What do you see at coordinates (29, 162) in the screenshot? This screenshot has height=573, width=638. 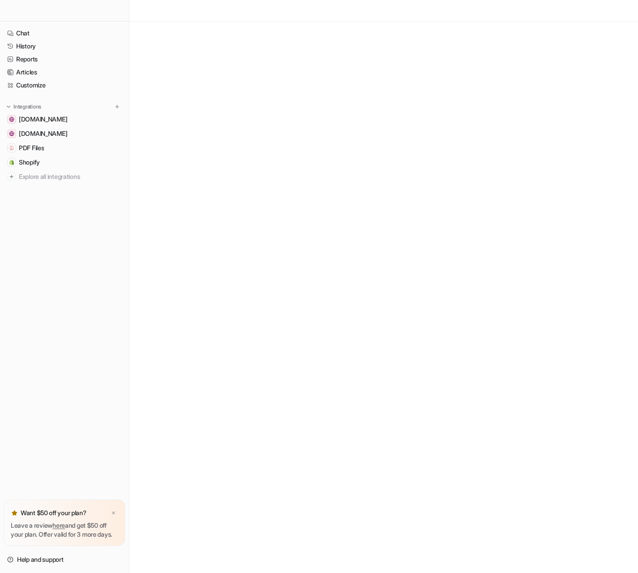 I see `span: Shopify` at bounding box center [29, 162].